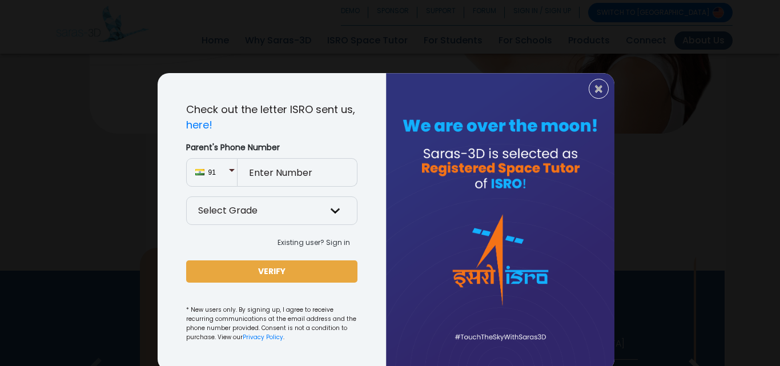 This screenshot has height=366, width=780. Describe the element at coordinates (272, 324) in the screenshot. I see `small: * New users only. By signing up, I agree to receive recurring communications at the email address...` at that location.